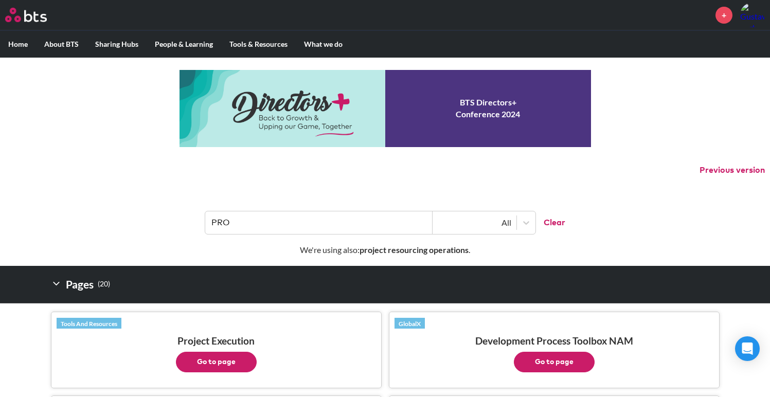  What do you see at coordinates (323, 44) in the screenshot?
I see `label: What we do` at bounding box center [323, 44].